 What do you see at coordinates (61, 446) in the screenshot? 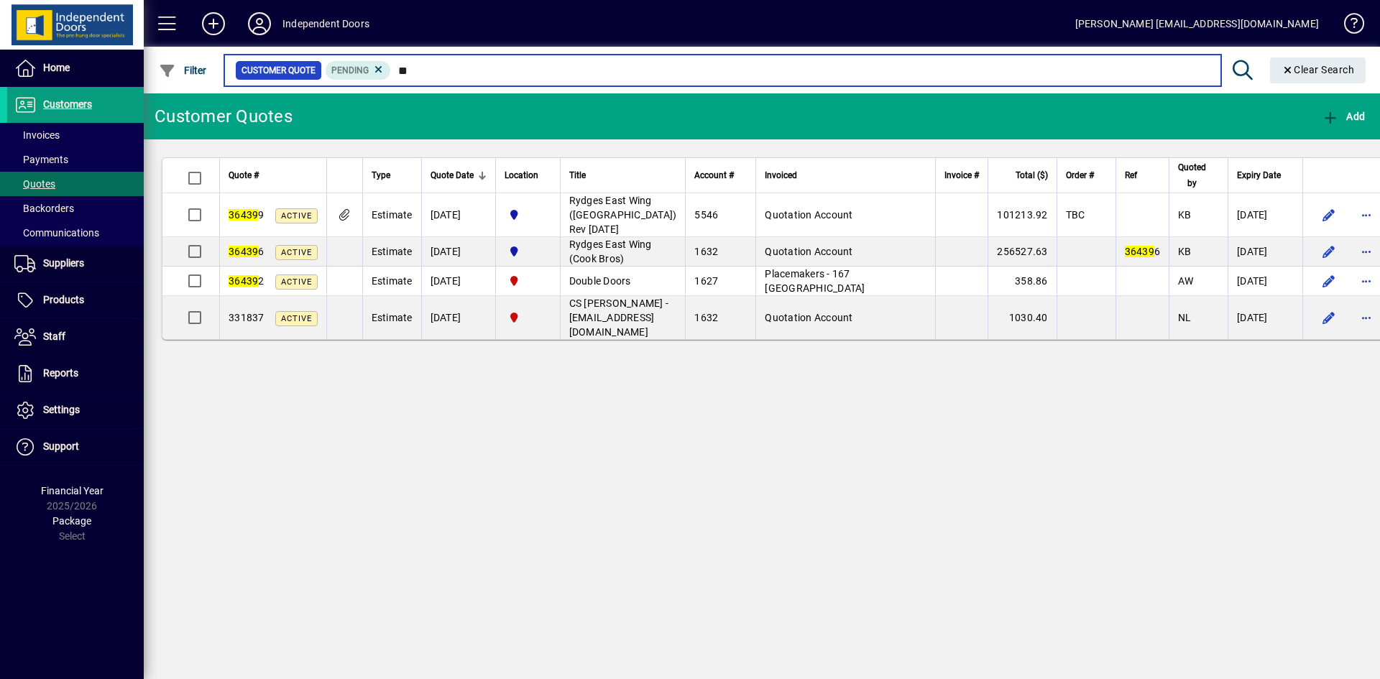
I see `span: Support` at bounding box center [61, 446].